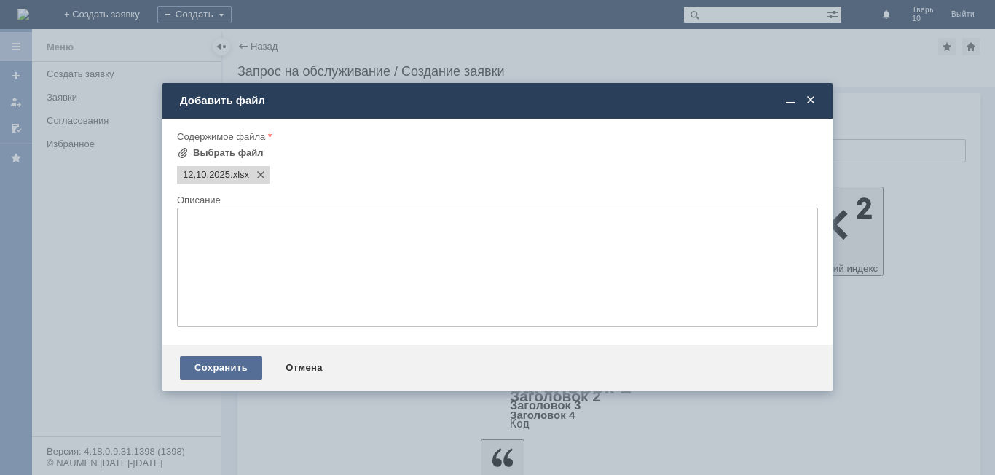 The width and height of the screenshot is (995, 475). Describe the element at coordinates (499, 100) in the screenshot. I see `div: Добавить файл` at that location.